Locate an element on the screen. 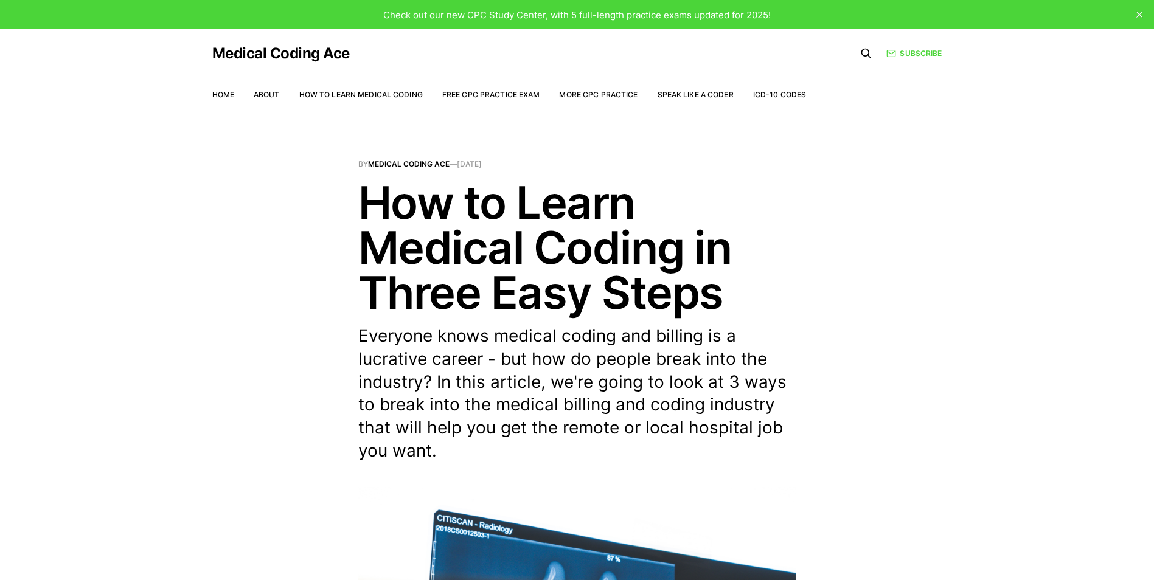 The width and height of the screenshot is (1154, 580). span: By — is located at coordinates (577, 164).